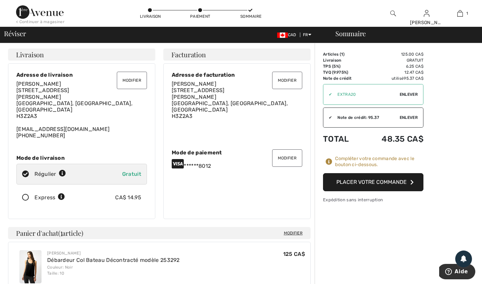 Image resolution: width=482 pixels, height=284 pixels. Describe the element at coordinates (460, 13) in the screenshot. I see `img: Mon panier` at that location.